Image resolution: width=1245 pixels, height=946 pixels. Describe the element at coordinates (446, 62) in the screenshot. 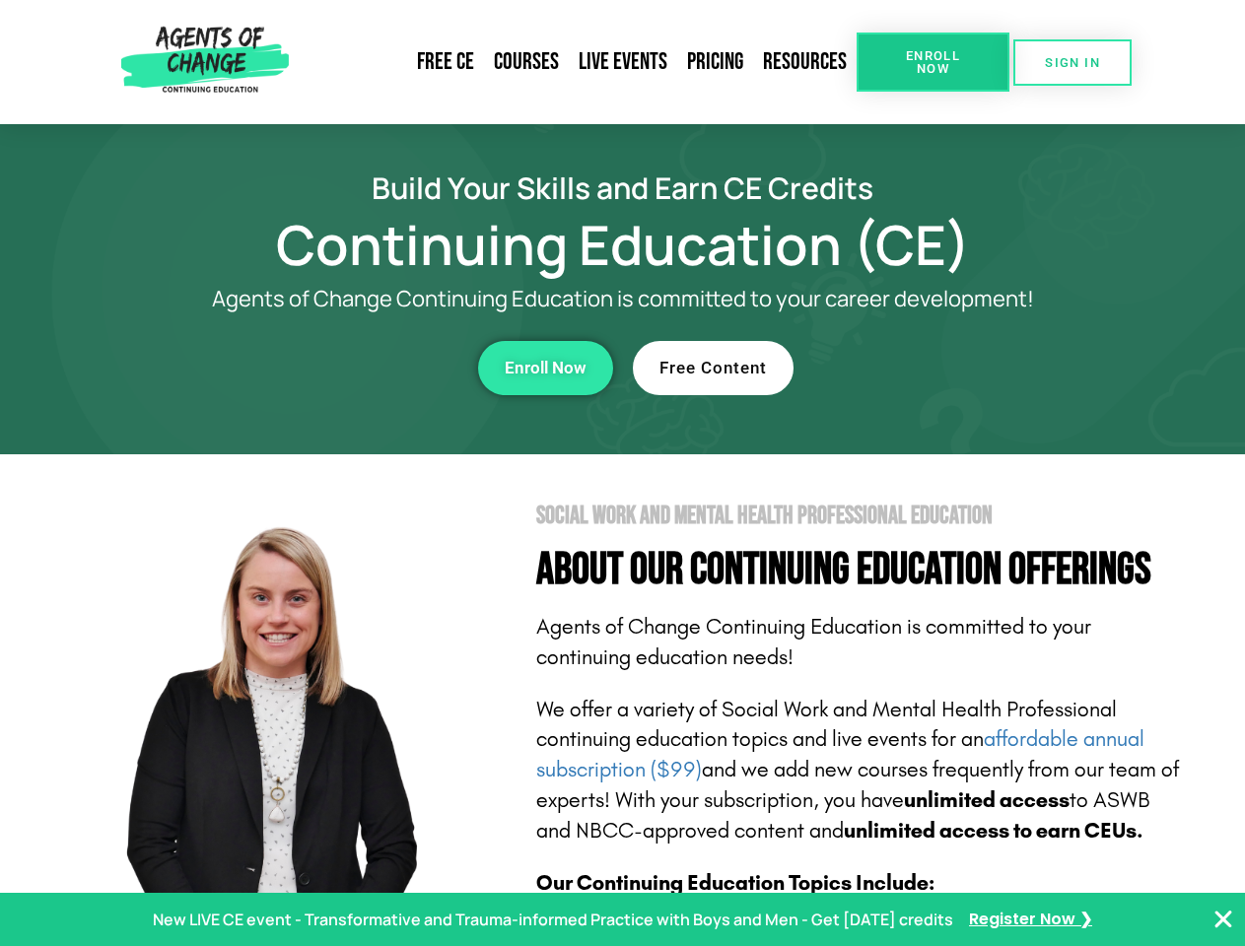

I see `a: Free CE` at that location.